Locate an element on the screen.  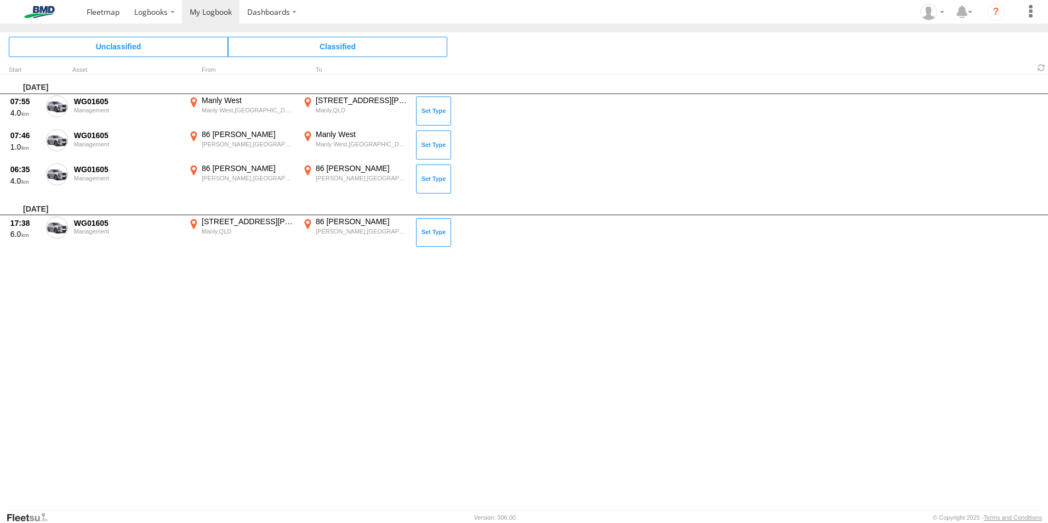
div: © Copyright 2025 - is located at coordinates (987, 517).